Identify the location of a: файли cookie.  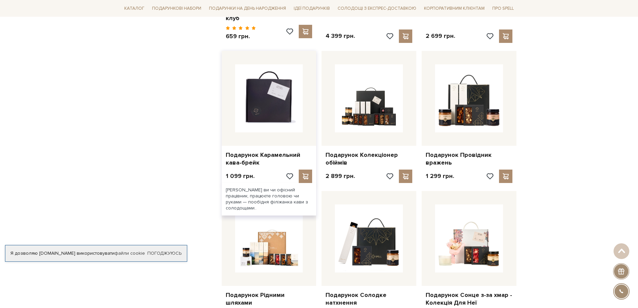
(130, 253).